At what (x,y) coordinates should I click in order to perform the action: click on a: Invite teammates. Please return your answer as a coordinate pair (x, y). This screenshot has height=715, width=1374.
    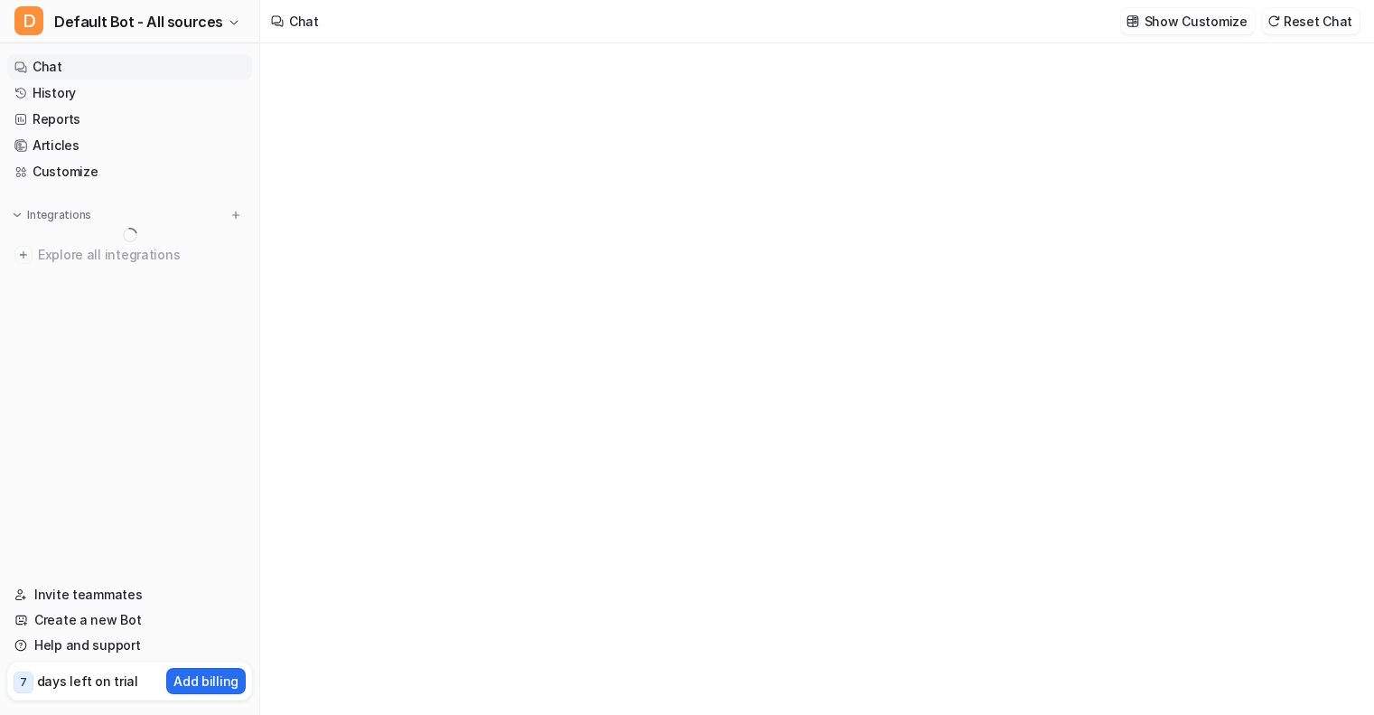
    Looking at the image, I should click on (129, 595).